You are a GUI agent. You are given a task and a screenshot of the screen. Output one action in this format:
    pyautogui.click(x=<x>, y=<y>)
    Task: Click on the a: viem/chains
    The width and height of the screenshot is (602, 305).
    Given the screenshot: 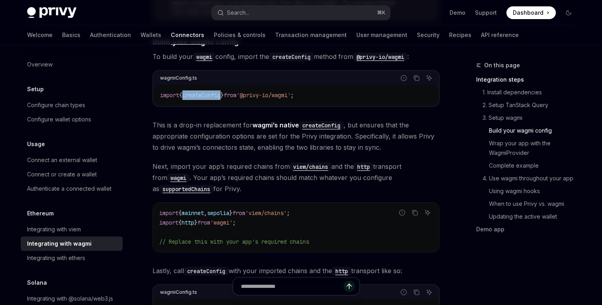 What is the action you would take?
    pyautogui.click(x=310, y=166)
    